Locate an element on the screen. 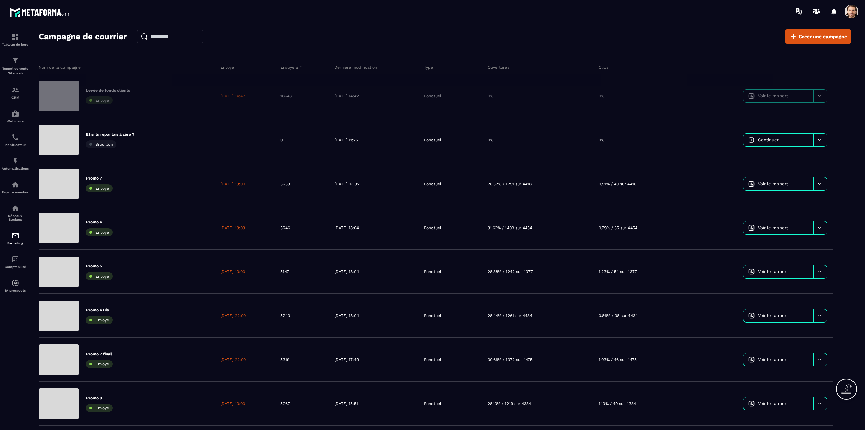  p: Tableau de bord is located at coordinates (15, 44).